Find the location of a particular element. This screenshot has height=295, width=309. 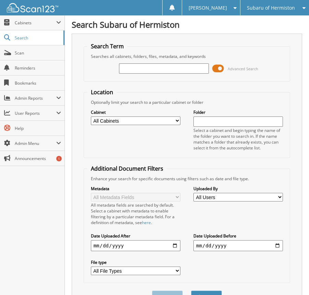

span: Search is located at coordinates (37, 38).